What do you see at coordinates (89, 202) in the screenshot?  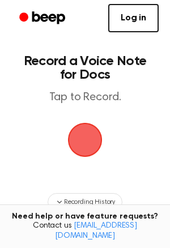 I see `span: Recording History` at bounding box center [89, 202].